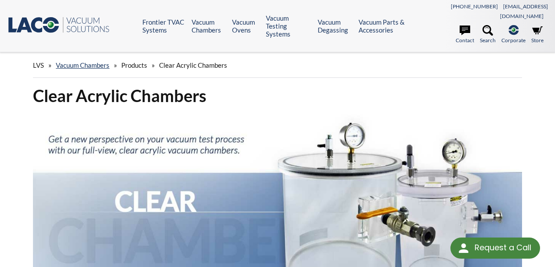 Image resolution: width=555 pixels, height=267 pixels. Describe the element at coordinates (246, 26) in the screenshot. I see `a: Vacuum Ovens` at that location.